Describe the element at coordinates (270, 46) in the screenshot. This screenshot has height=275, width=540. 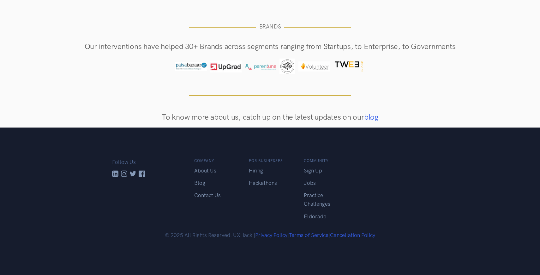
I see `h4: Our interventions have helped 30+ Brands across segments ranging from Startups, to Enterprise, to...` at that location.